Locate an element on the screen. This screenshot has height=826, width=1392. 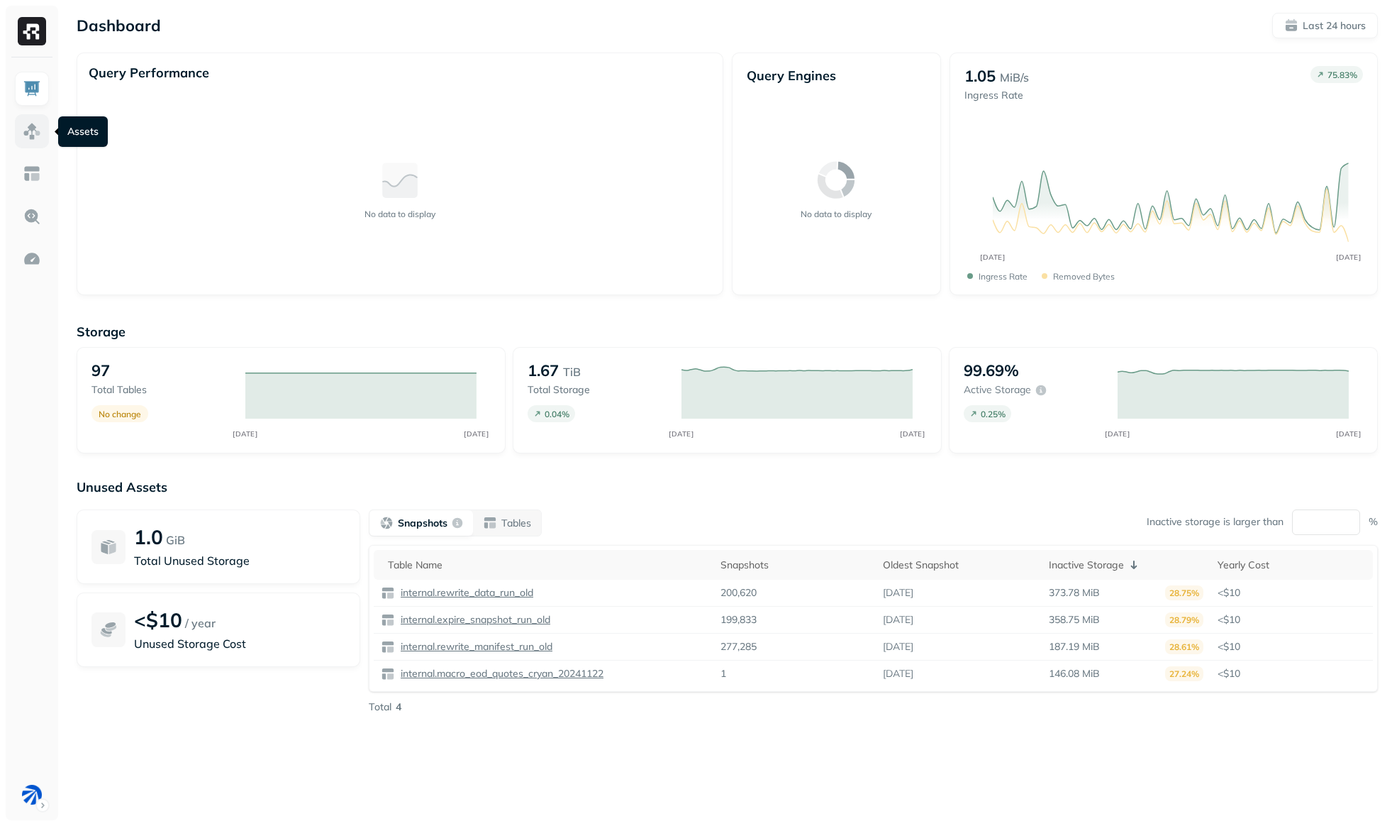
p: No change is located at coordinates (120, 413).